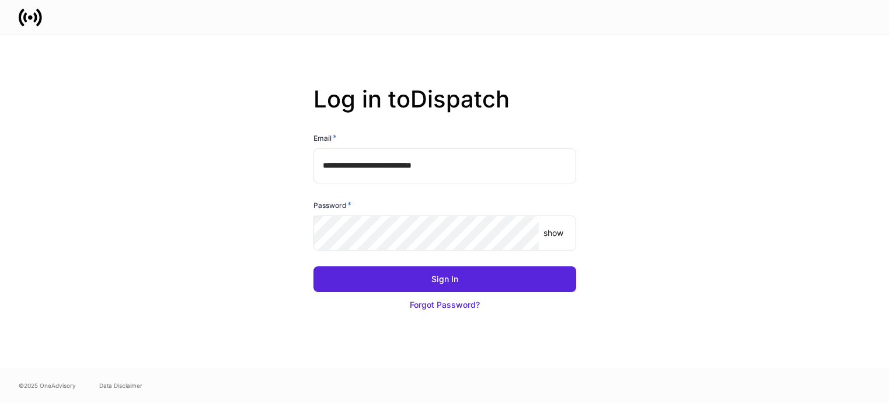 This screenshot has height=403, width=889. Describe the element at coordinates (121, 385) in the screenshot. I see `a: Data Disclaimer` at that location.